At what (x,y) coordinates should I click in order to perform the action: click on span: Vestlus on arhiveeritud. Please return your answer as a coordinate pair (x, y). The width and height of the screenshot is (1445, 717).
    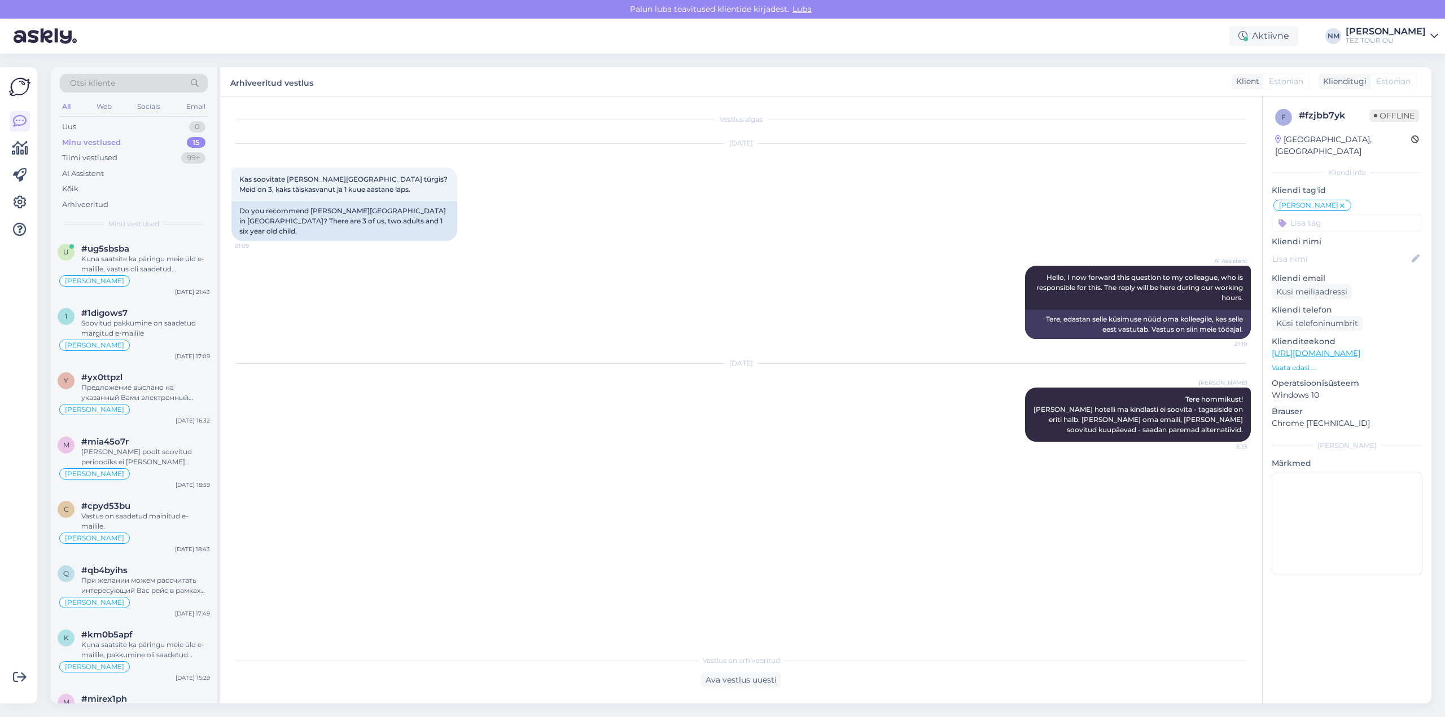
    Looking at the image, I should click on (741, 661).